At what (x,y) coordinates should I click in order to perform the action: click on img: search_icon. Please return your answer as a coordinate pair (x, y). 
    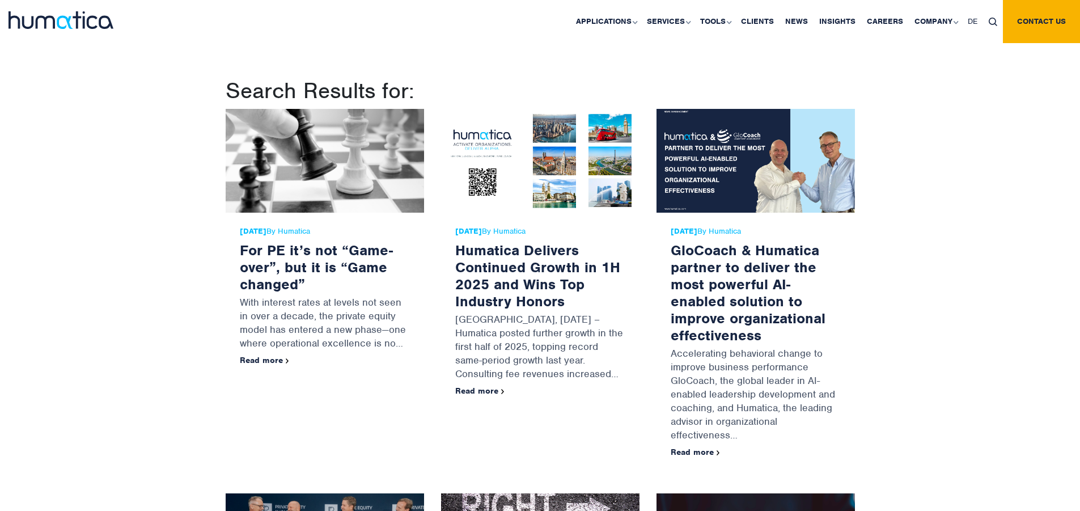
    Looking at the image, I should click on (993, 22).